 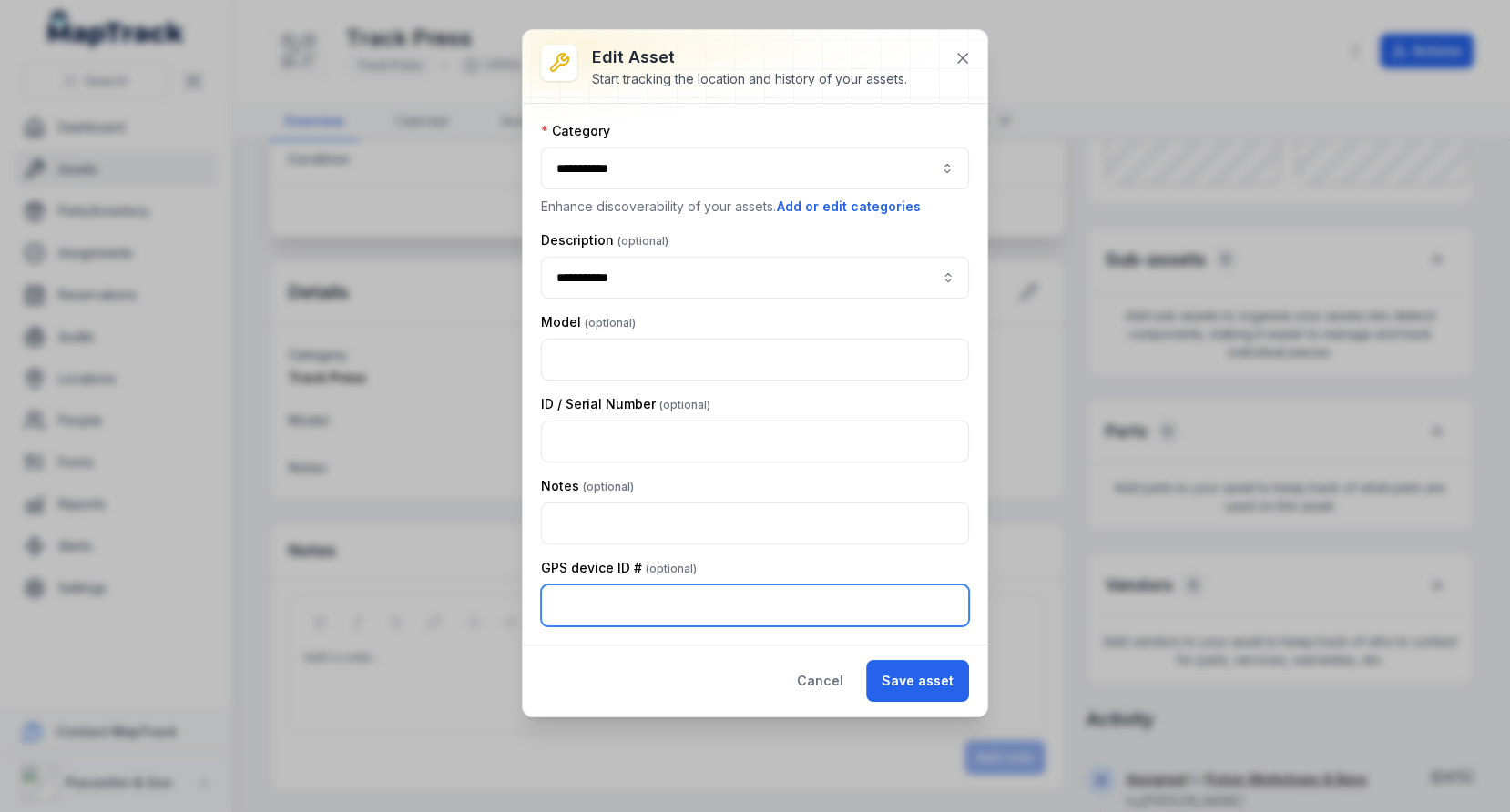 What do you see at coordinates (588, 486) in the screenshot?
I see `label: Notes` at bounding box center [588, 486].